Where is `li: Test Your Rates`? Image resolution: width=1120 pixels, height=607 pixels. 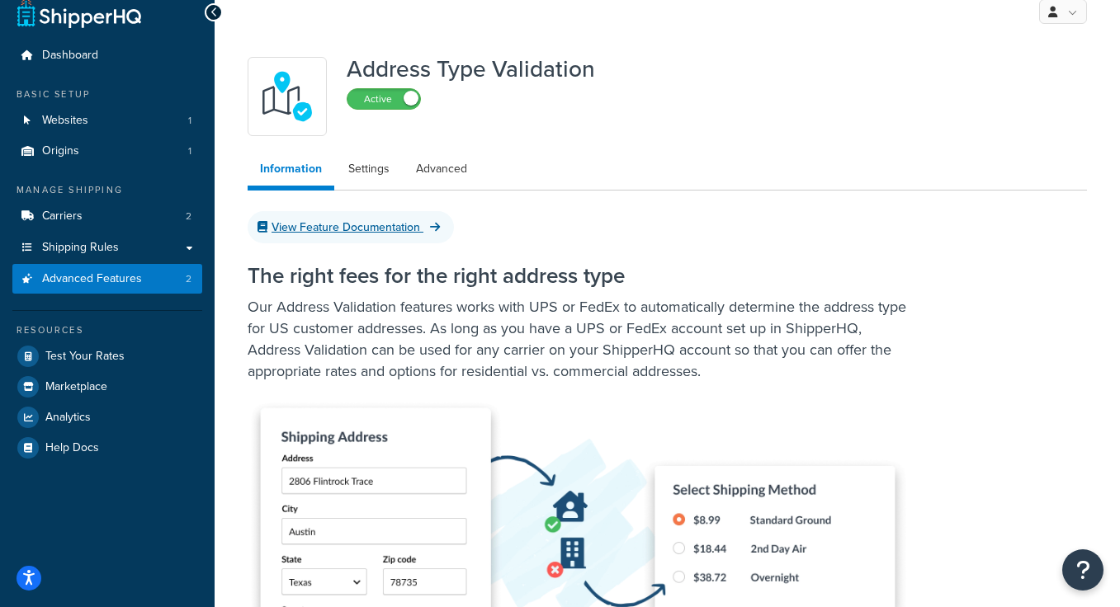 li: Test Your Rates is located at coordinates (107, 357).